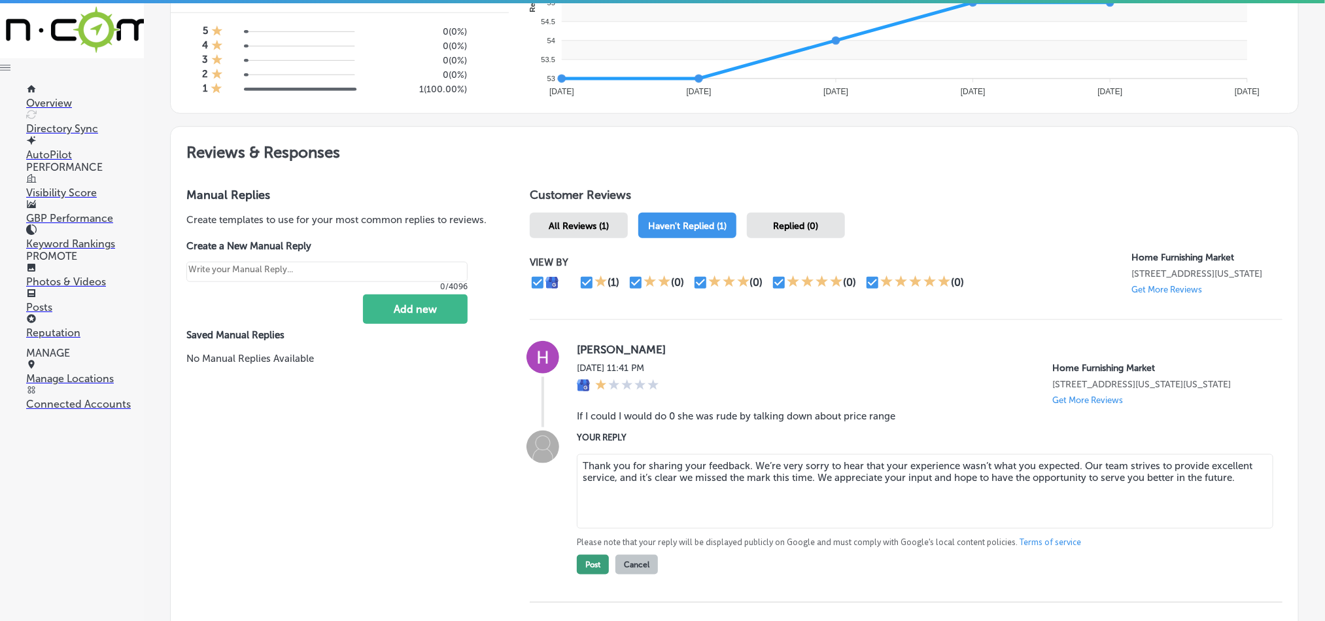  Describe the element at coordinates (85, 218) in the screenshot. I see `p: GBP Performance` at that location.